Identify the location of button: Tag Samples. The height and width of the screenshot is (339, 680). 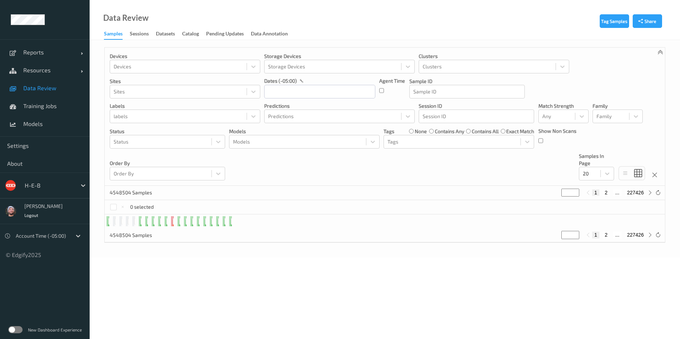
(614, 21).